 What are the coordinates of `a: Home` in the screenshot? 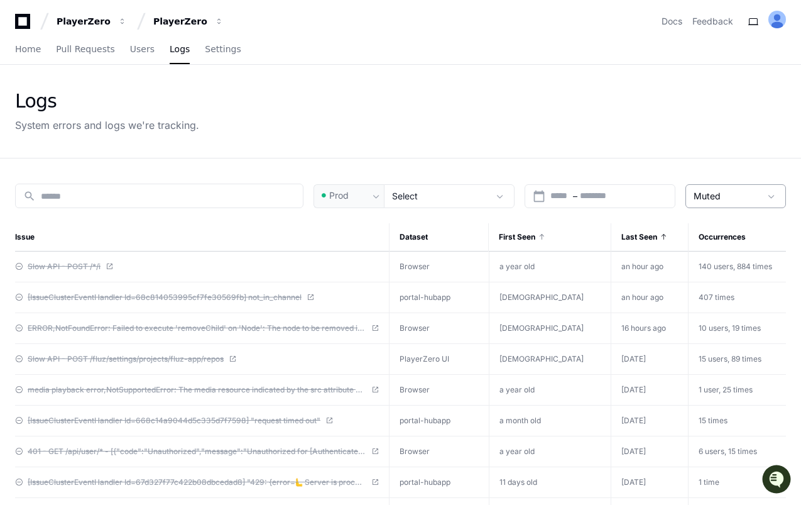 It's located at (28, 50).